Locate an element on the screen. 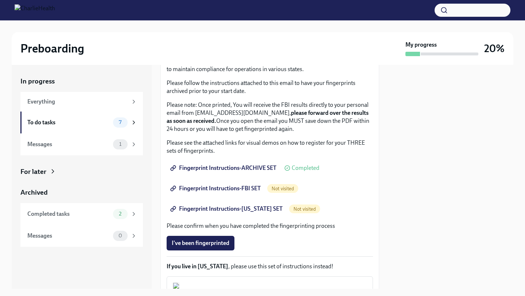 The height and width of the screenshot is (296, 525). div: Everything is located at coordinates (77, 102).